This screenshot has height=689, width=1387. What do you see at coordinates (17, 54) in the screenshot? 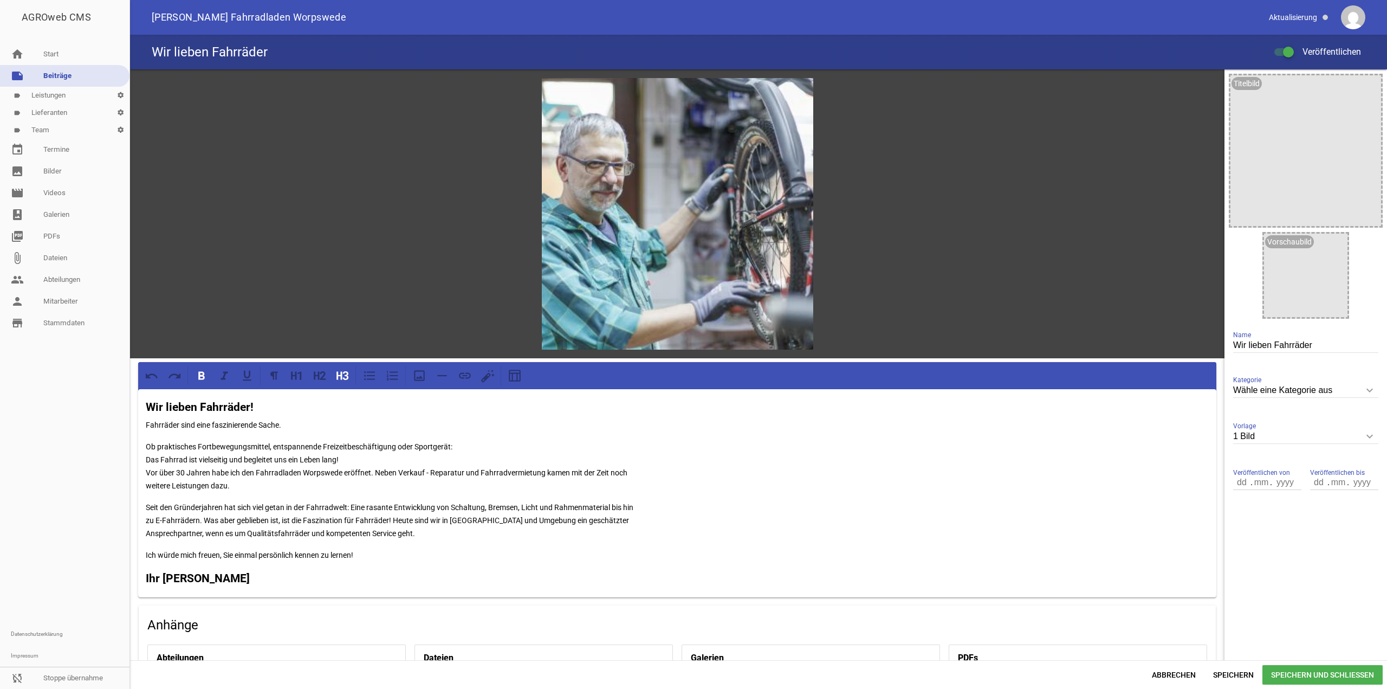
I see `i: home` at bounding box center [17, 54].